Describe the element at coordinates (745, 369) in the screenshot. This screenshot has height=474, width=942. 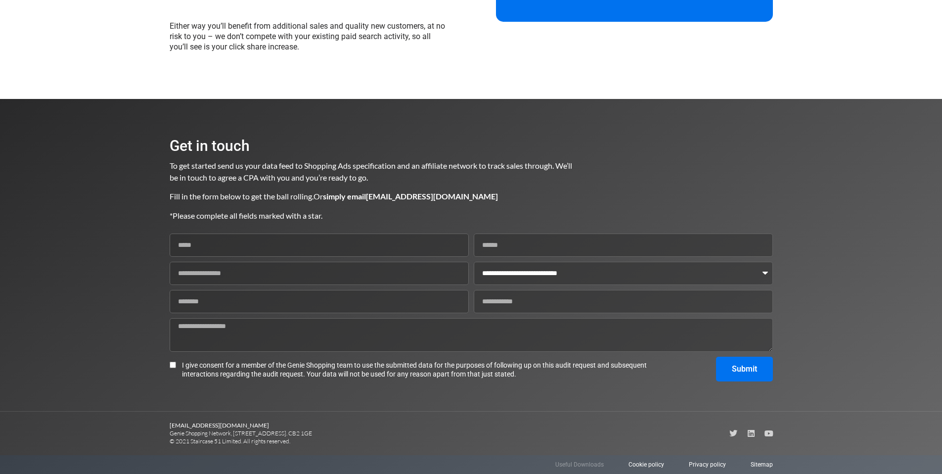
I see `span: Submit` at that location.